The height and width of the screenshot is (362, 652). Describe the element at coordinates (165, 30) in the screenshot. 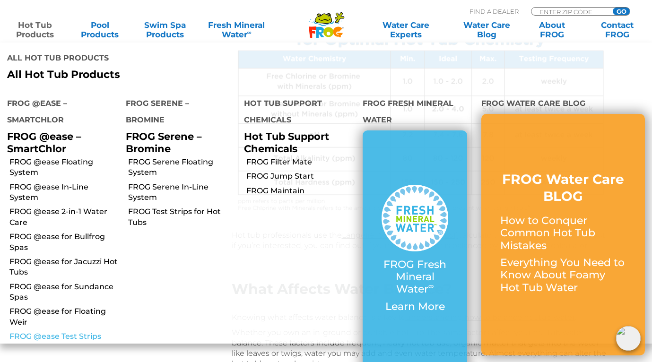

I see `a: Swim SpaProducts` at that location.